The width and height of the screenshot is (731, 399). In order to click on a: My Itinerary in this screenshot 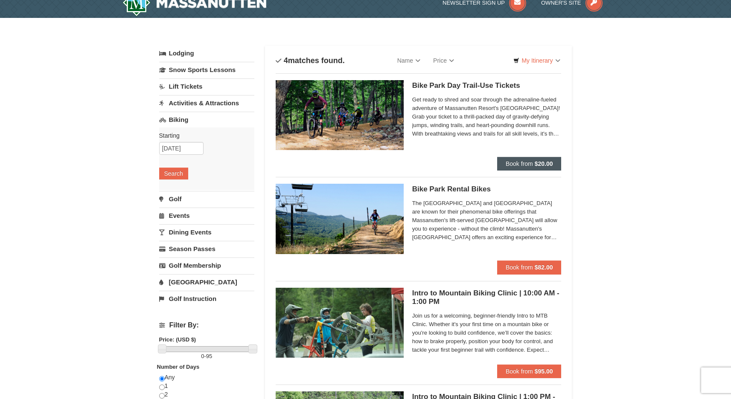, I will do `click(536, 61)`.